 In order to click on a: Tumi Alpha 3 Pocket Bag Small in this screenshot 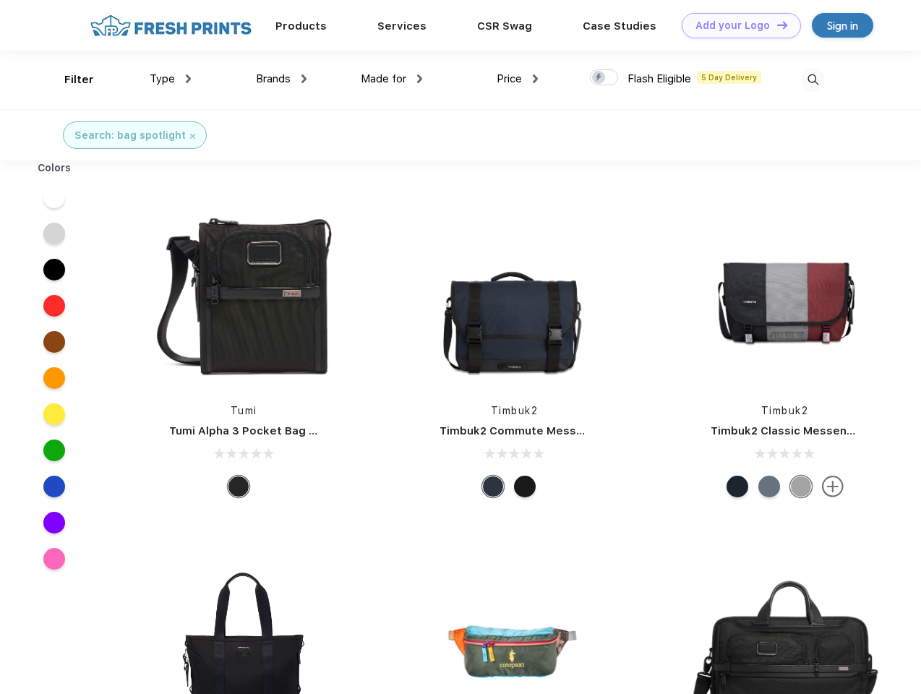, I will do `click(254, 431)`.